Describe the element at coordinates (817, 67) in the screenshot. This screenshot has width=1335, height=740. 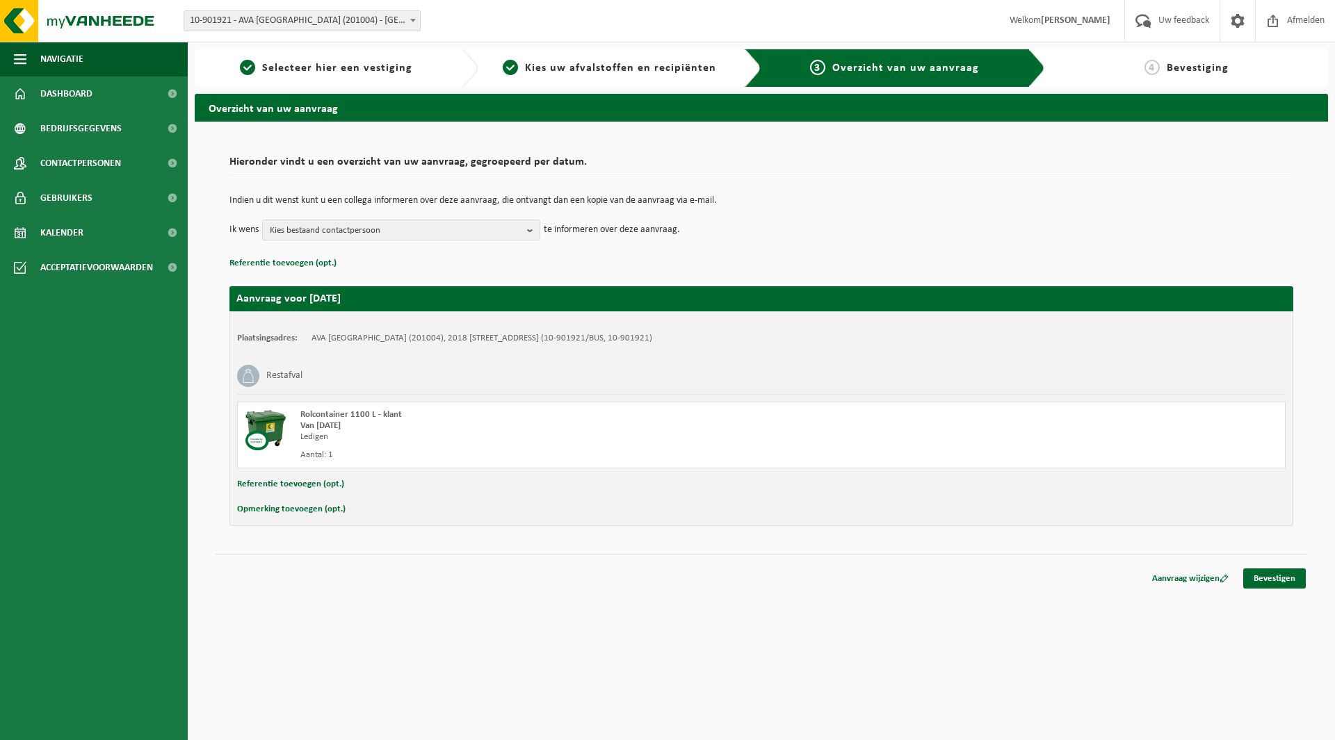
I see `span: 3` at that location.